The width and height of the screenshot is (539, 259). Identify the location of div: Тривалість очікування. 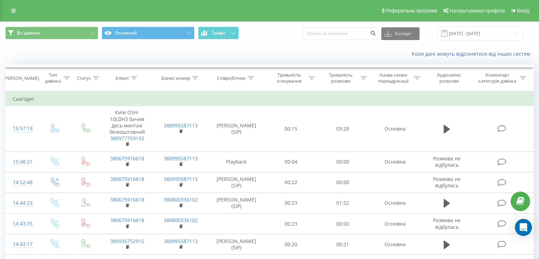
(290, 78).